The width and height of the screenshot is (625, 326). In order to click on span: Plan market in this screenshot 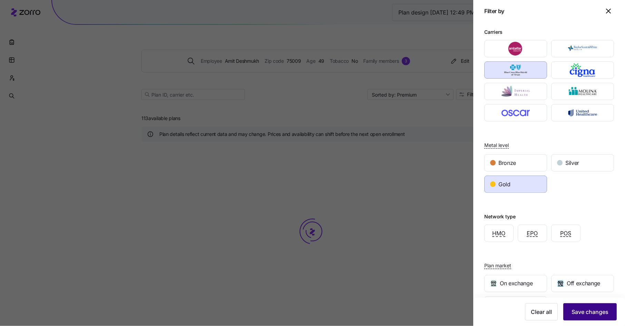, I will do `click(498, 266)`.